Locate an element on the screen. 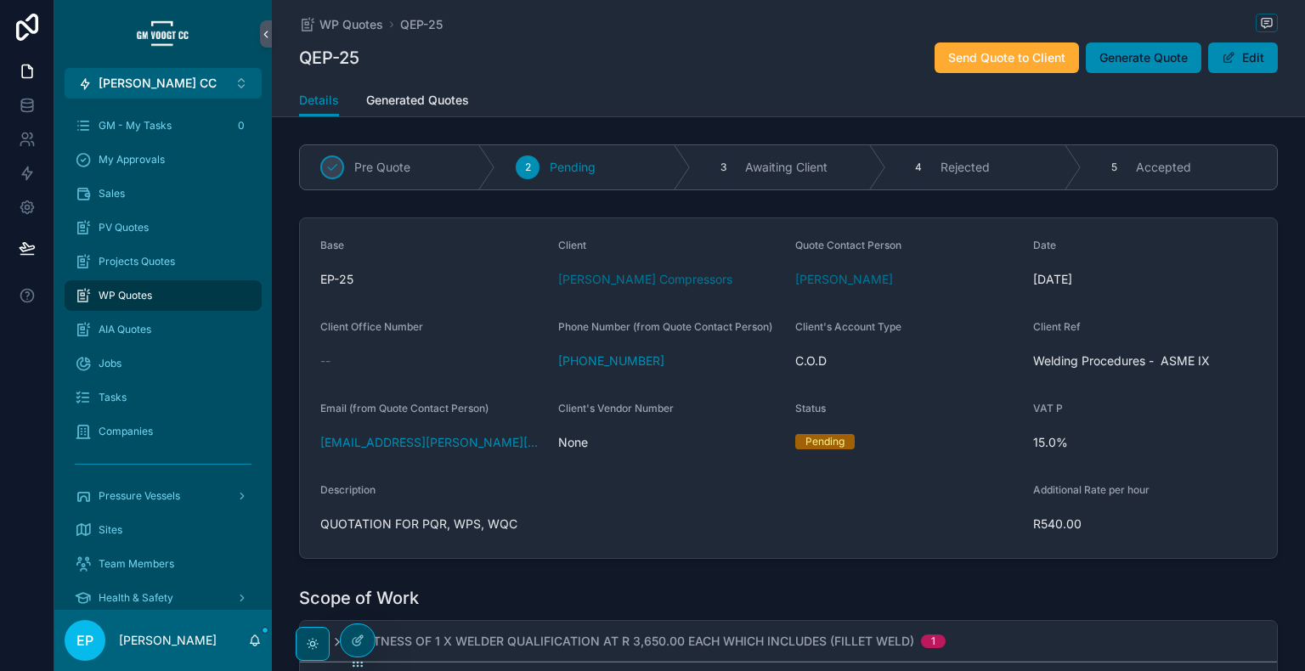 This screenshot has height=671, width=1305. button: Send Quote to Client is located at coordinates (1007, 58).